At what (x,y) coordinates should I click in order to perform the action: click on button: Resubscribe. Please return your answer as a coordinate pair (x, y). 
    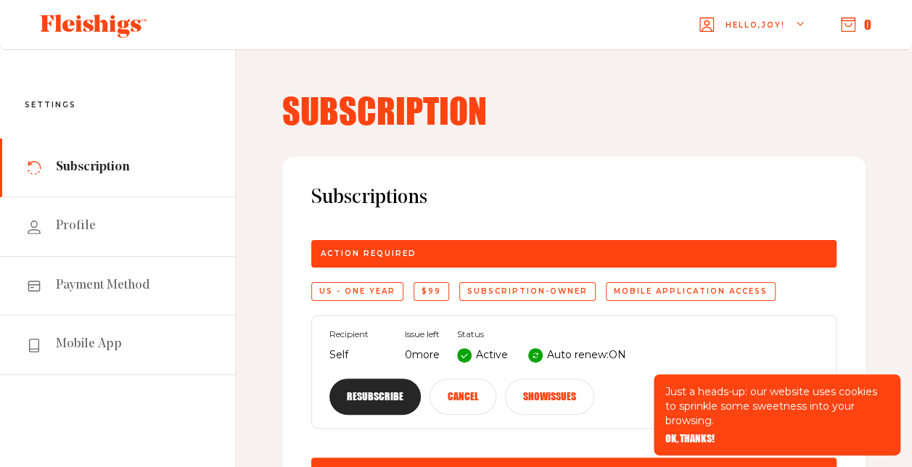
    Looking at the image, I should click on (375, 397).